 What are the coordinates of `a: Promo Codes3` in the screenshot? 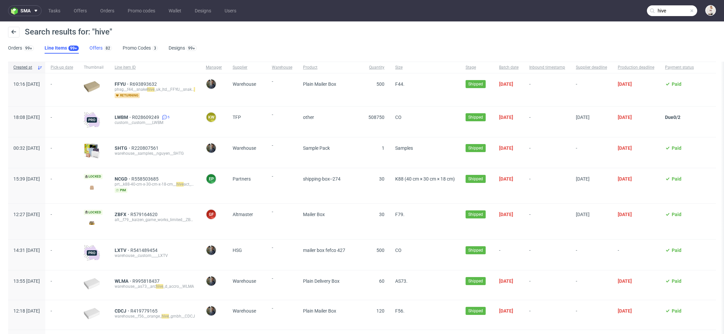 It's located at (140, 48).